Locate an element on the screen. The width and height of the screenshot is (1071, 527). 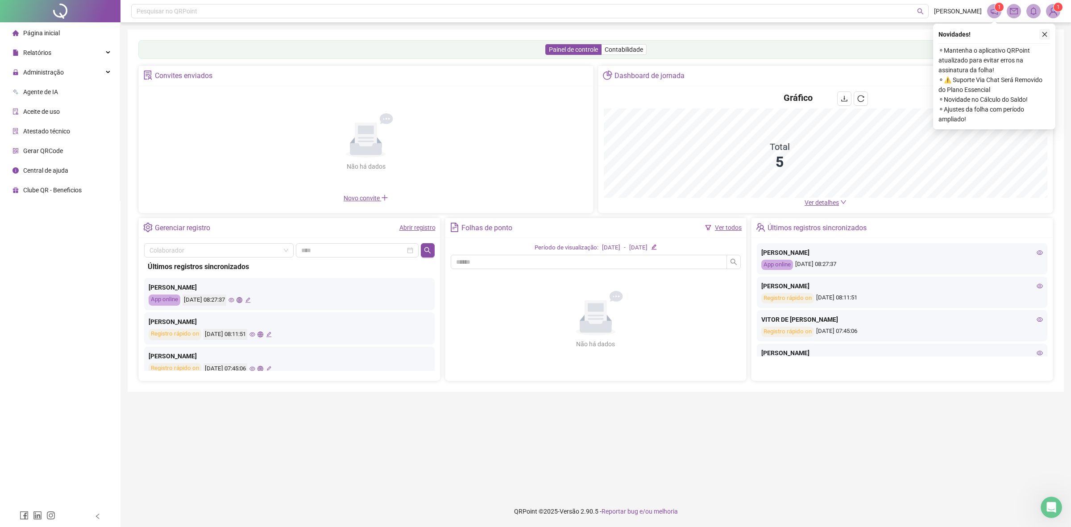
a: Abrir registro is located at coordinates (417, 228).